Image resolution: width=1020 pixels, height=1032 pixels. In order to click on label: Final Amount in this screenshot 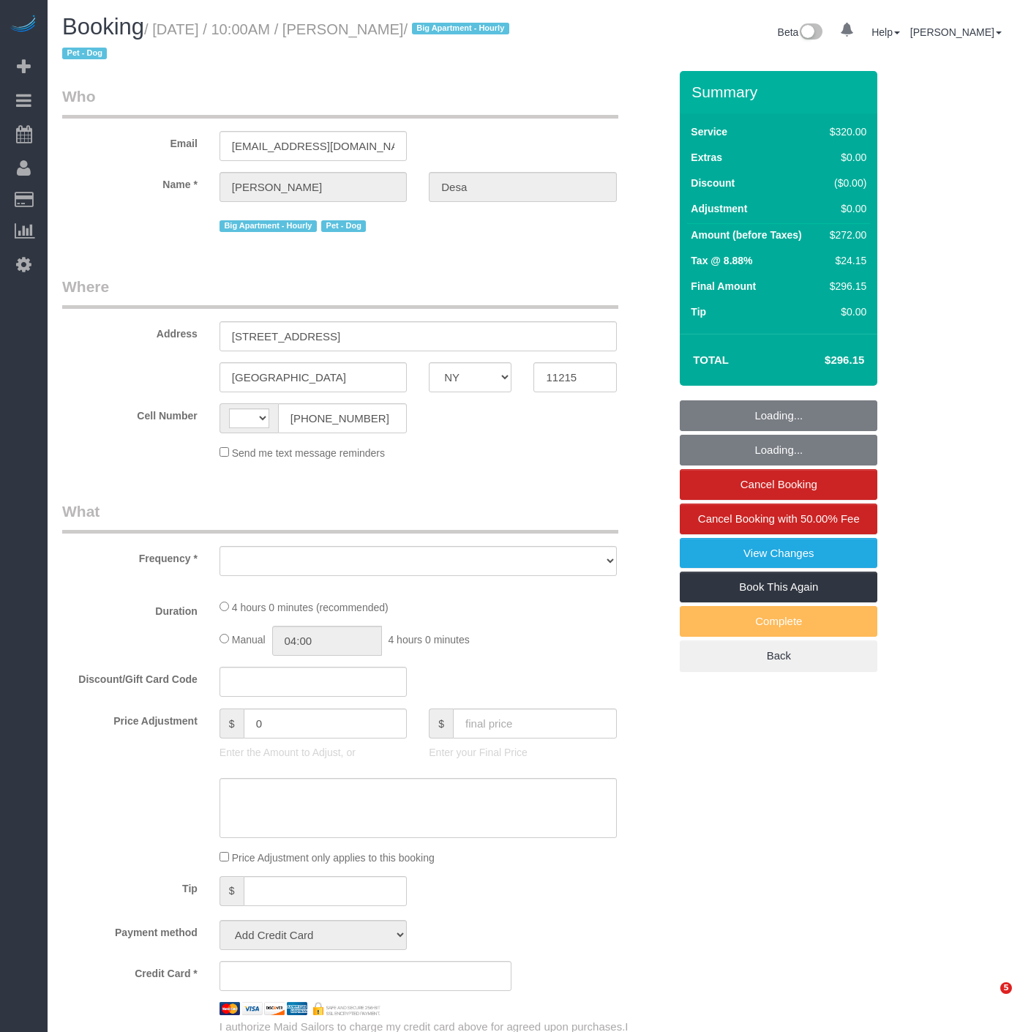, I will do `click(723, 286)`.